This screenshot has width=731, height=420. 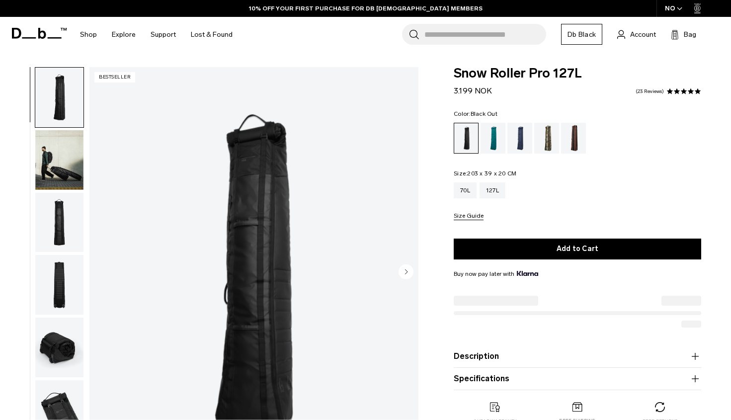 I want to click on span: Snow Roller Pro 127L, so click(x=577, y=74).